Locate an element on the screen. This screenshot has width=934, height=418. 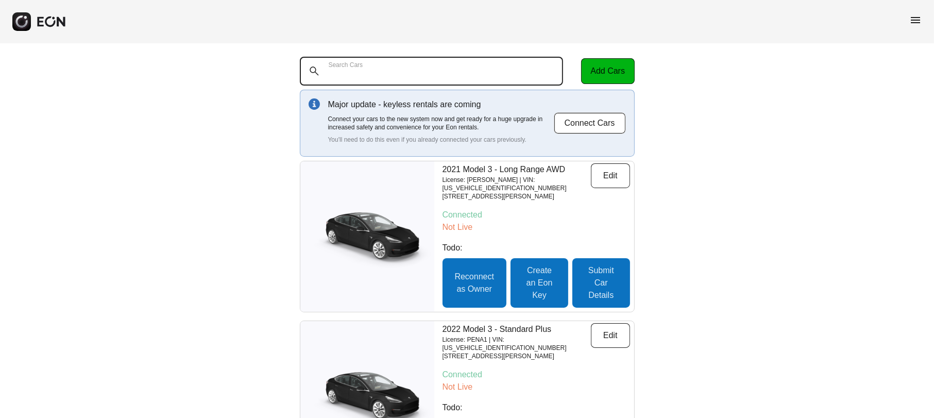
img: car is located at coordinates (367, 236).